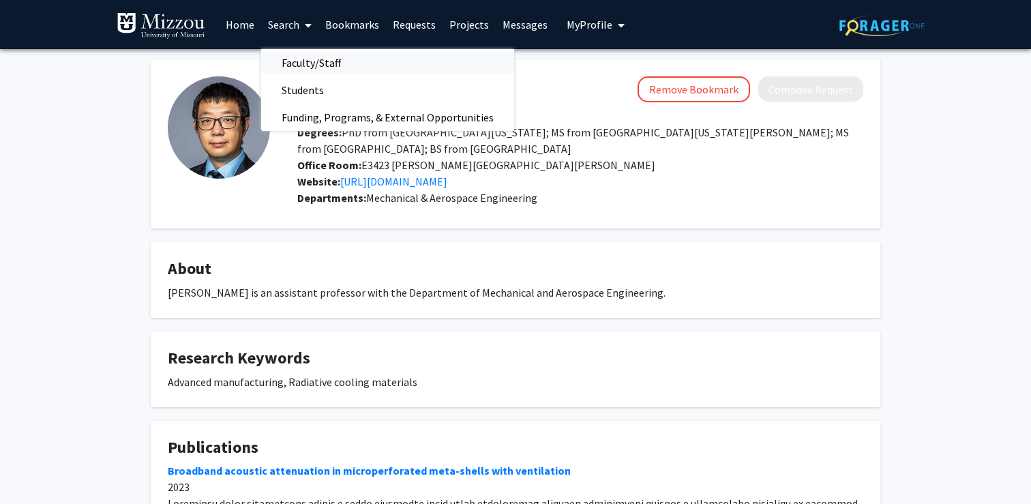 Image resolution: width=1031 pixels, height=504 pixels. I want to click on a: Projects, so click(469, 25).